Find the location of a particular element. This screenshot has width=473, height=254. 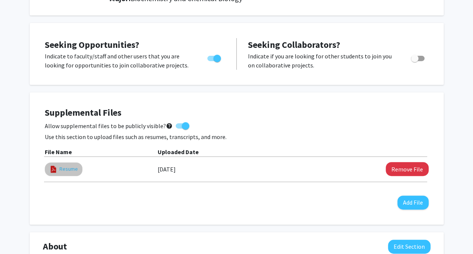

b: Uploaded Date is located at coordinates (178, 152).